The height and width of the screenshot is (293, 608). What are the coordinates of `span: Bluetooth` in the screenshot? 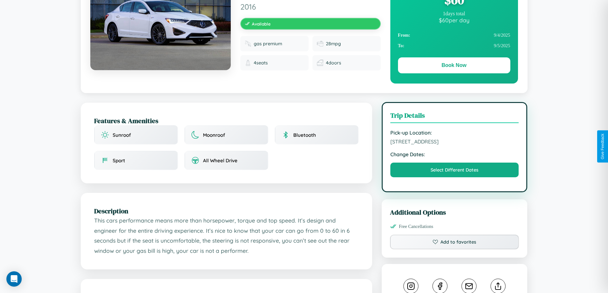 It's located at (304, 135).